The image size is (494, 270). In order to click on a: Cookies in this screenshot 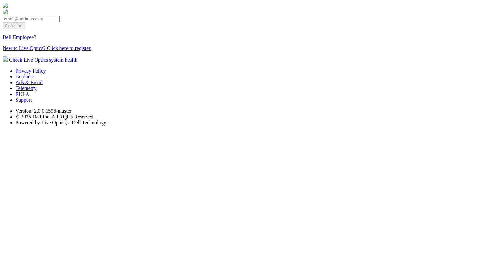, I will do `click(24, 76)`.